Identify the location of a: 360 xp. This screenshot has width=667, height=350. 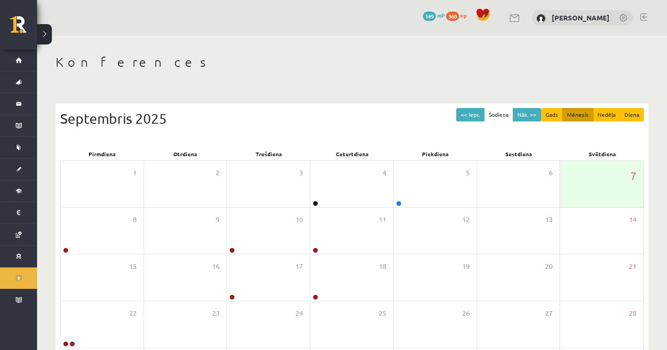
(458, 15).